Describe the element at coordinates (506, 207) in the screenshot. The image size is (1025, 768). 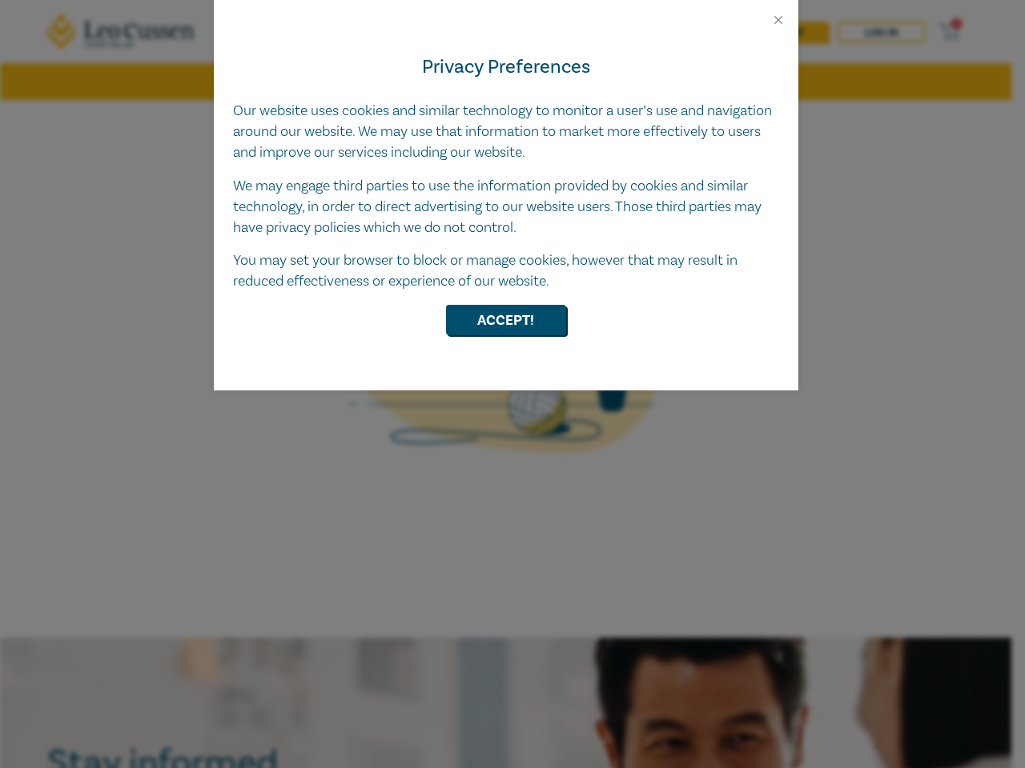
I see `p: We may engage third parties to use the information provided by cookies and similar technology, in...` at that location.